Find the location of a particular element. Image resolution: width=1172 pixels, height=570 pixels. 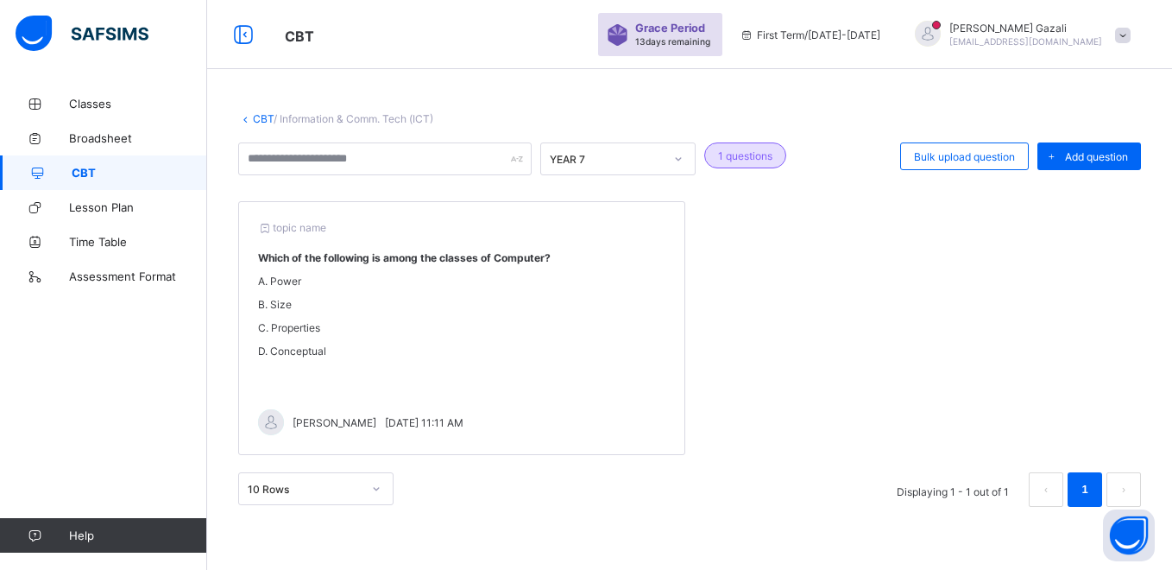

div: 10 Rows is located at coordinates (305, 489).